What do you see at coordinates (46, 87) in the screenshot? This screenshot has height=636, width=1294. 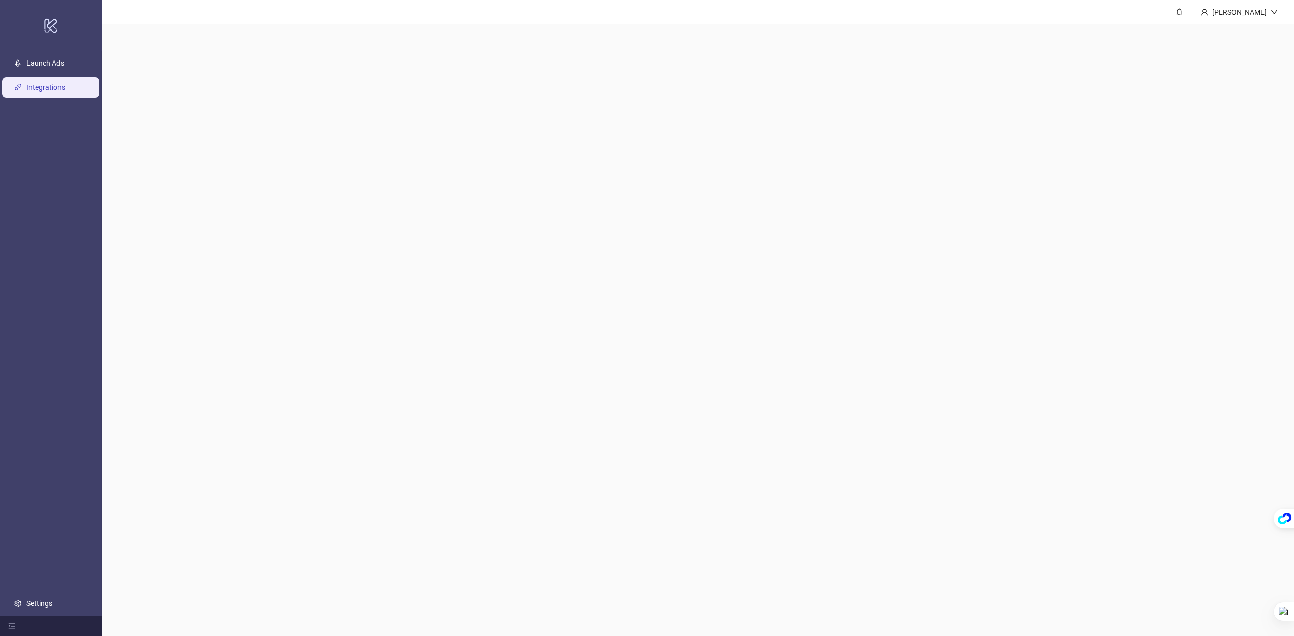 I see `a: Integrations` at bounding box center [46, 87].